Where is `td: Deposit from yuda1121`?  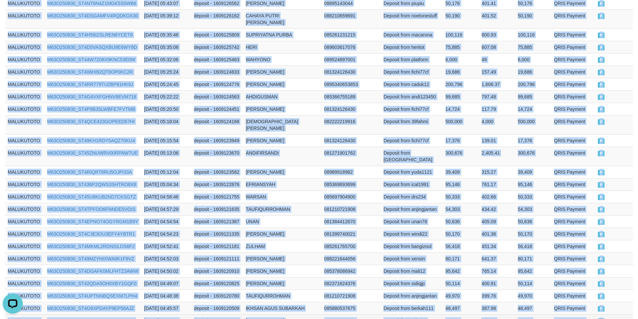
td: Deposit from yuda1121 is located at coordinates (411, 172).